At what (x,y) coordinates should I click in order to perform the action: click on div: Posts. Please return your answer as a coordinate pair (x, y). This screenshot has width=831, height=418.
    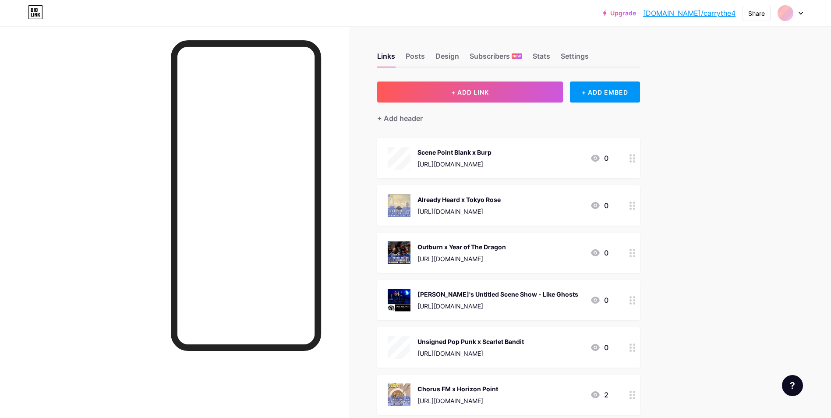
    Looking at the image, I should click on (415, 59).